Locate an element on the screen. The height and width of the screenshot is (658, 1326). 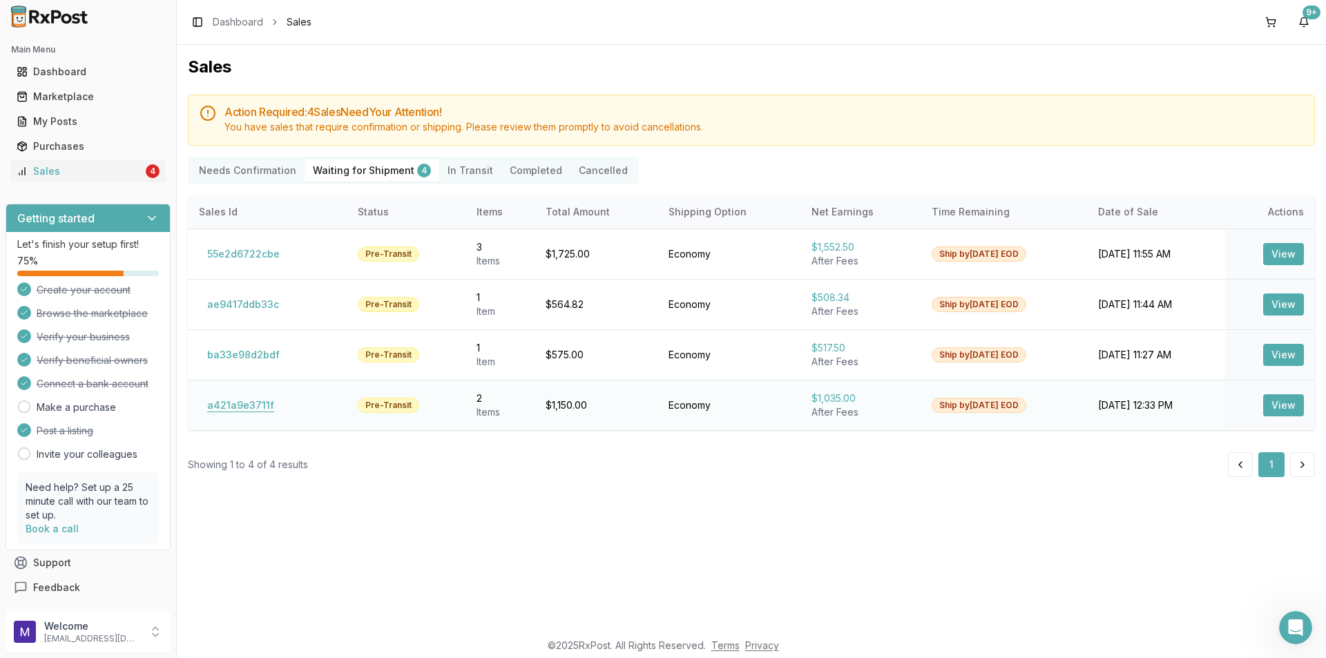
div: $1,552.50 is located at coordinates (860, 247).